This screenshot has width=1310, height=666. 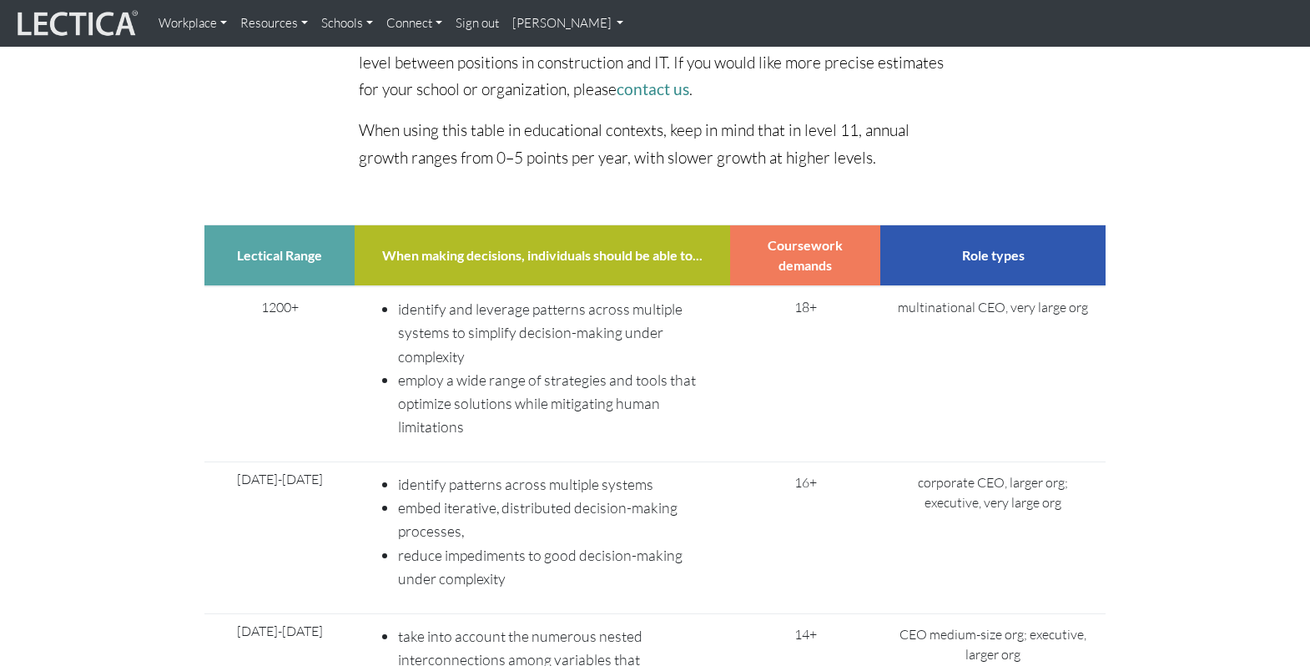 What do you see at coordinates (193, 23) in the screenshot?
I see `a: Workplace` at bounding box center [193, 23].